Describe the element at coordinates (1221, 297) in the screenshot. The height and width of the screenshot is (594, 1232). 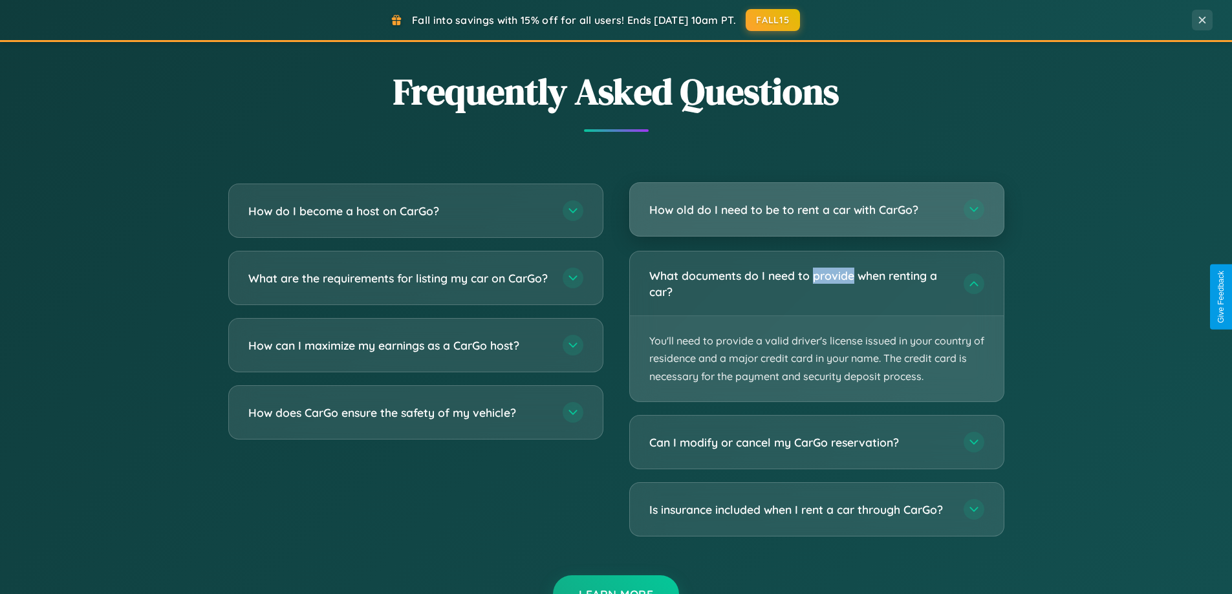
I see `div: Give Feedback` at that location.